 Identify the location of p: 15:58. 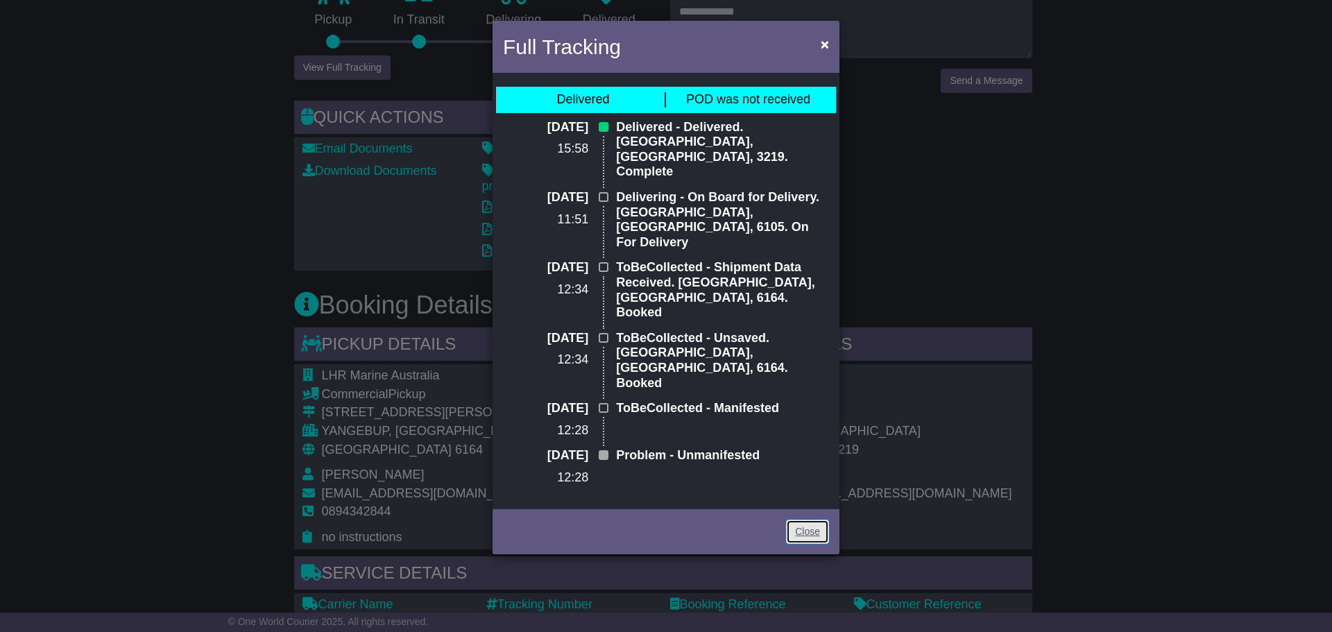
(545, 149).